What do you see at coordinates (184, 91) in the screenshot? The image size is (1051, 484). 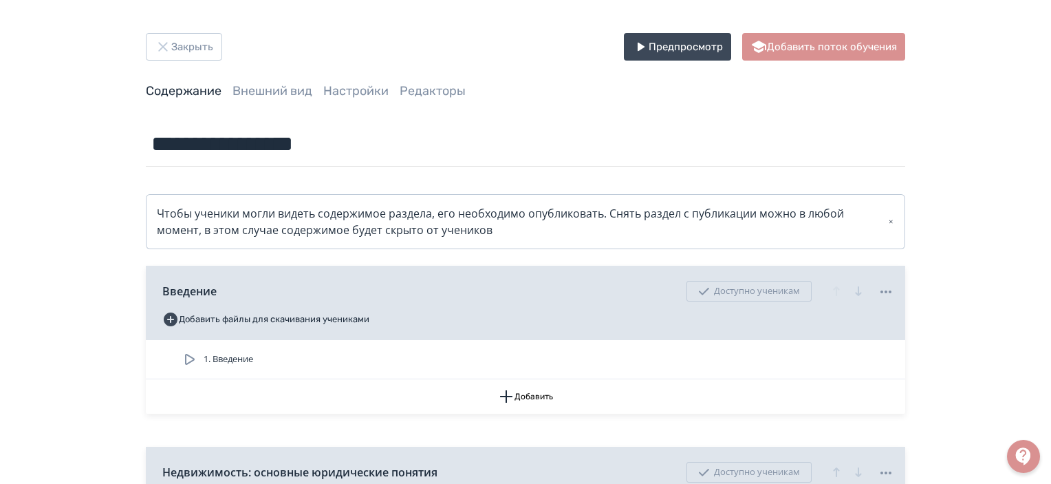 I see `a: Содержание` at bounding box center [184, 91].